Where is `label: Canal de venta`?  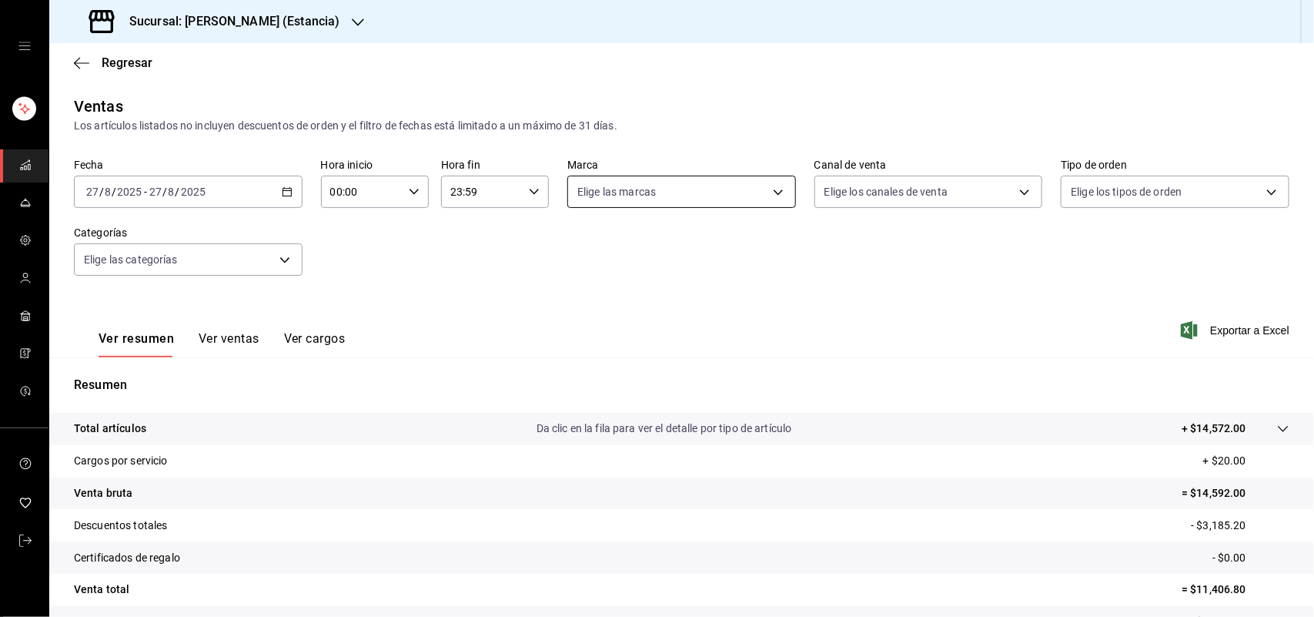 label: Canal de venta is located at coordinates (928, 165).